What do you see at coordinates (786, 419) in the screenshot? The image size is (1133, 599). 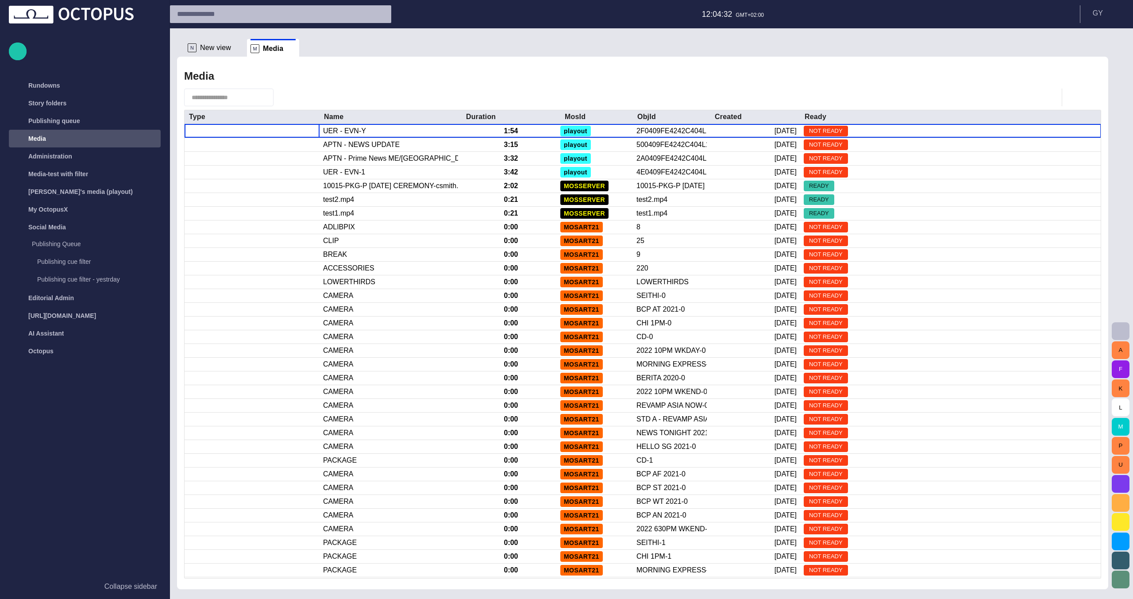 I see `div: 11/21/2020` at bounding box center [786, 419].